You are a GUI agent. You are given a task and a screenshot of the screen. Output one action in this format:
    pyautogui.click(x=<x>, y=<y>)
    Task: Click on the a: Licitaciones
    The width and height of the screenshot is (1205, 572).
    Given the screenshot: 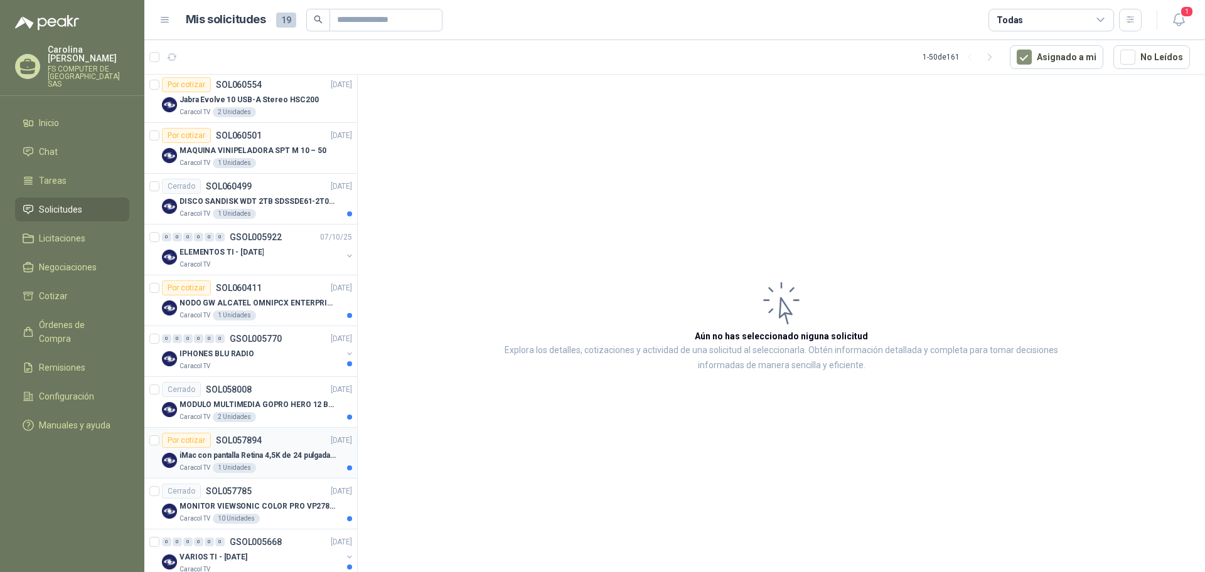 What is the action you would take?
    pyautogui.click(x=72, y=238)
    